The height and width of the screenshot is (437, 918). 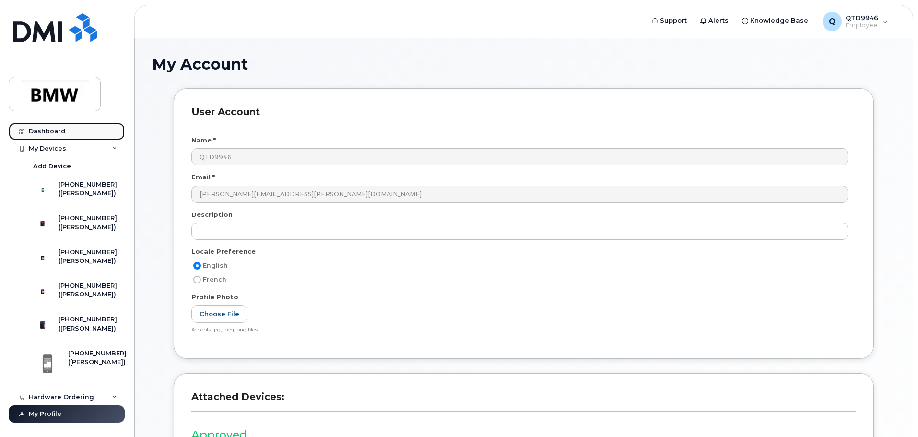 I want to click on label: Email *, so click(x=203, y=177).